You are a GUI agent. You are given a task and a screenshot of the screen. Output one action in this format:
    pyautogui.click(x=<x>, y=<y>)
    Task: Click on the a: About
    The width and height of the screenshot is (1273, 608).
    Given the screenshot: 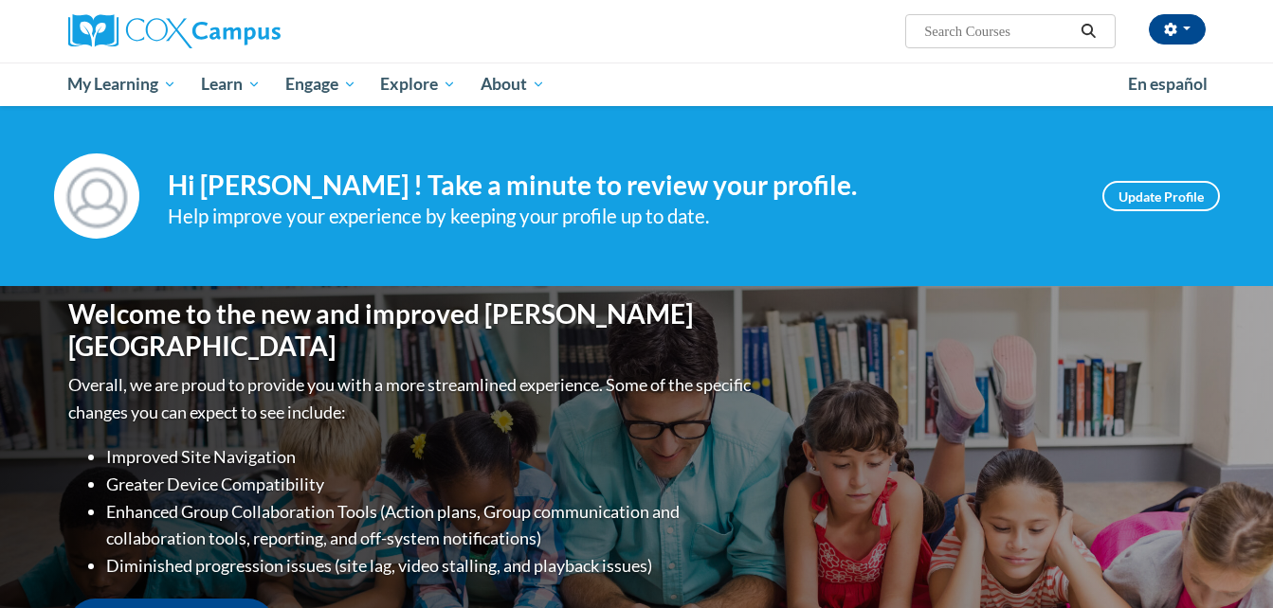 What is the action you would take?
    pyautogui.click(x=513, y=84)
    